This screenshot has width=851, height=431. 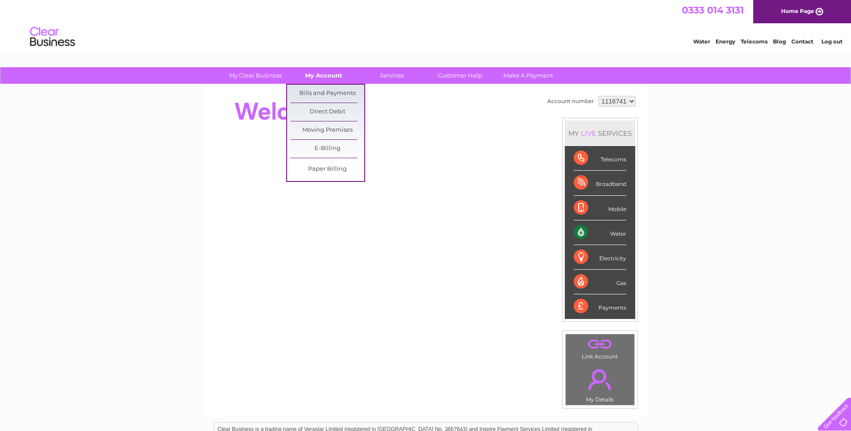 What do you see at coordinates (600, 307) in the screenshot?
I see `div: Payments` at bounding box center [600, 307].